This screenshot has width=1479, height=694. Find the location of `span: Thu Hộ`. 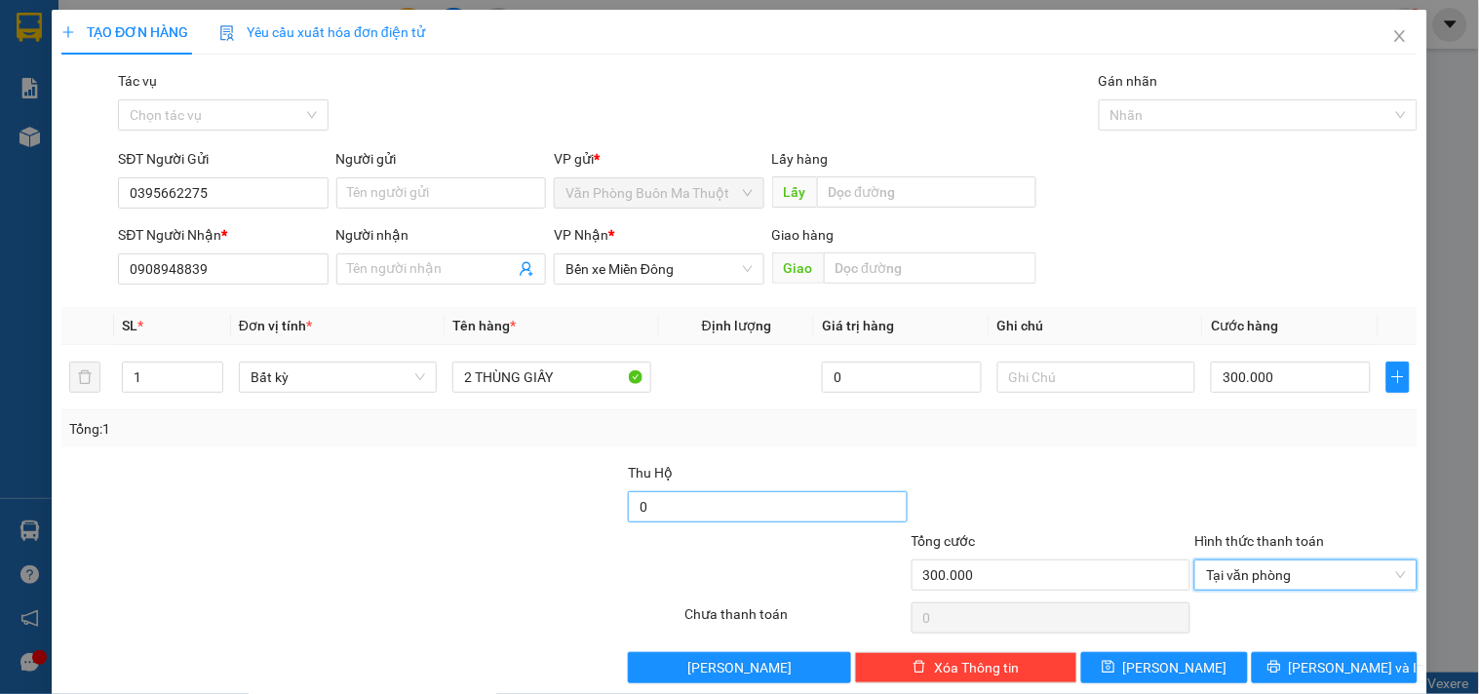

span: Thu Hộ is located at coordinates (650, 473).